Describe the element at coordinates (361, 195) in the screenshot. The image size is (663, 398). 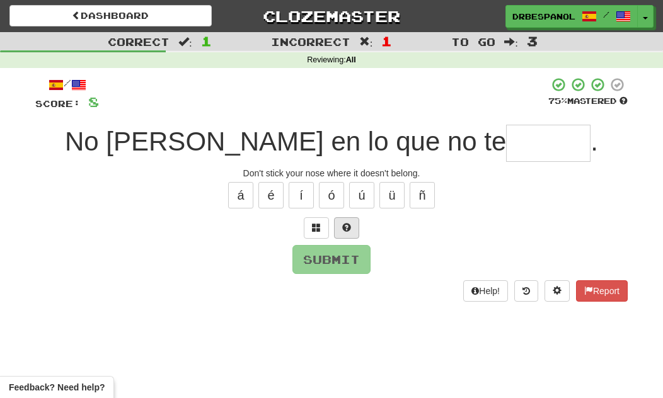
I see `button: ú` at that location.